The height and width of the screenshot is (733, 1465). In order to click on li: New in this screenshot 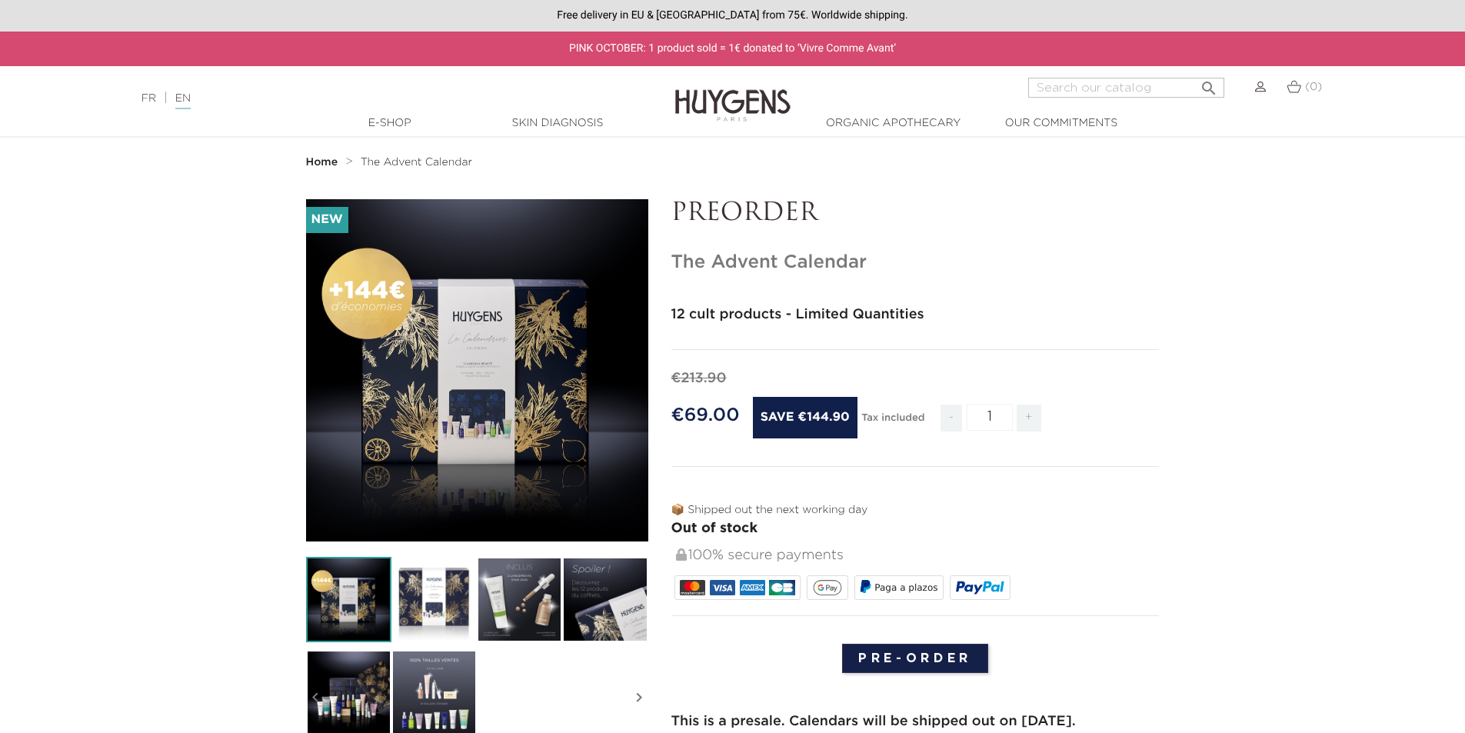, I will do `click(327, 220)`.